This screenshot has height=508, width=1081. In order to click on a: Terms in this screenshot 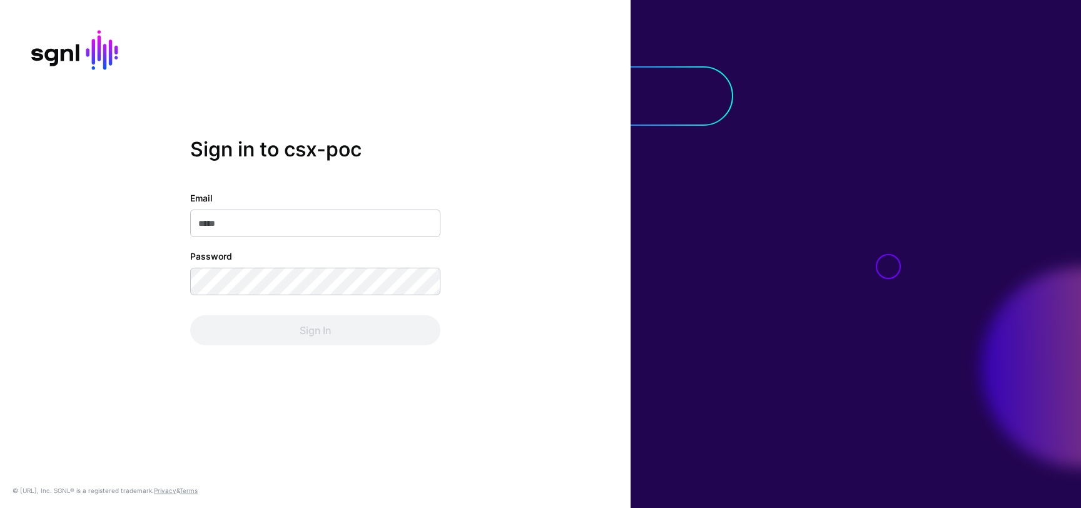, I will do `click(188, 490)`.